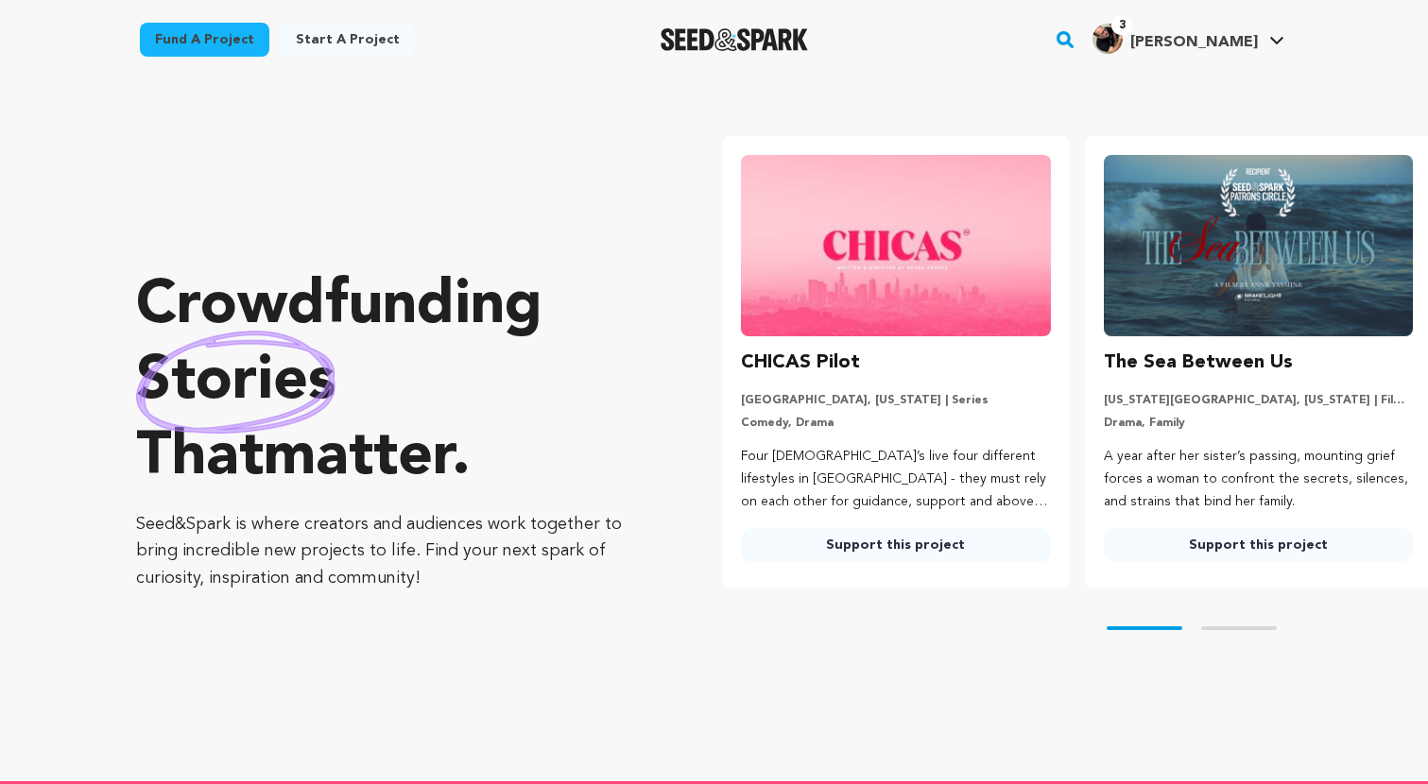 Image resolution: width=1428 pixels, height=784 pixels. What do you see at coordinates (895, 246) in the screenshot?
I see `img: CHICAS Pilot image` at bounding box center [895, 246].